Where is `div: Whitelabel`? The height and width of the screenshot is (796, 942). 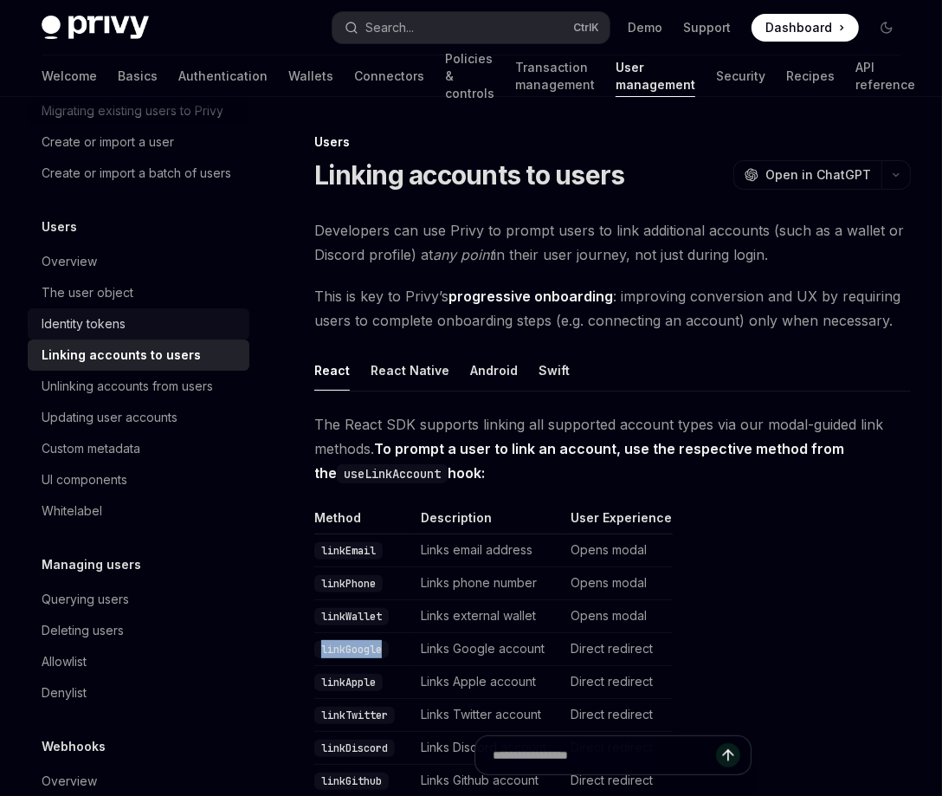
div: Whitelabel is located at coordinates (72, 511).